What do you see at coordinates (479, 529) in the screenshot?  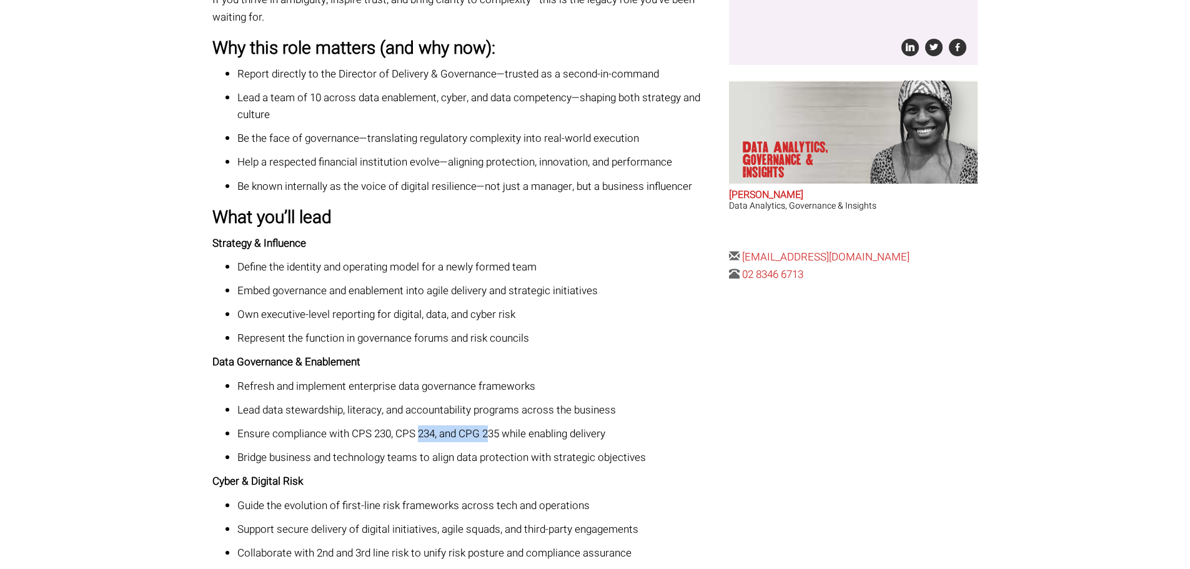 I see `p: Support secure delivery of digital initiatives, agile squads, and third-party engagements` at bounding box center [479, 529].